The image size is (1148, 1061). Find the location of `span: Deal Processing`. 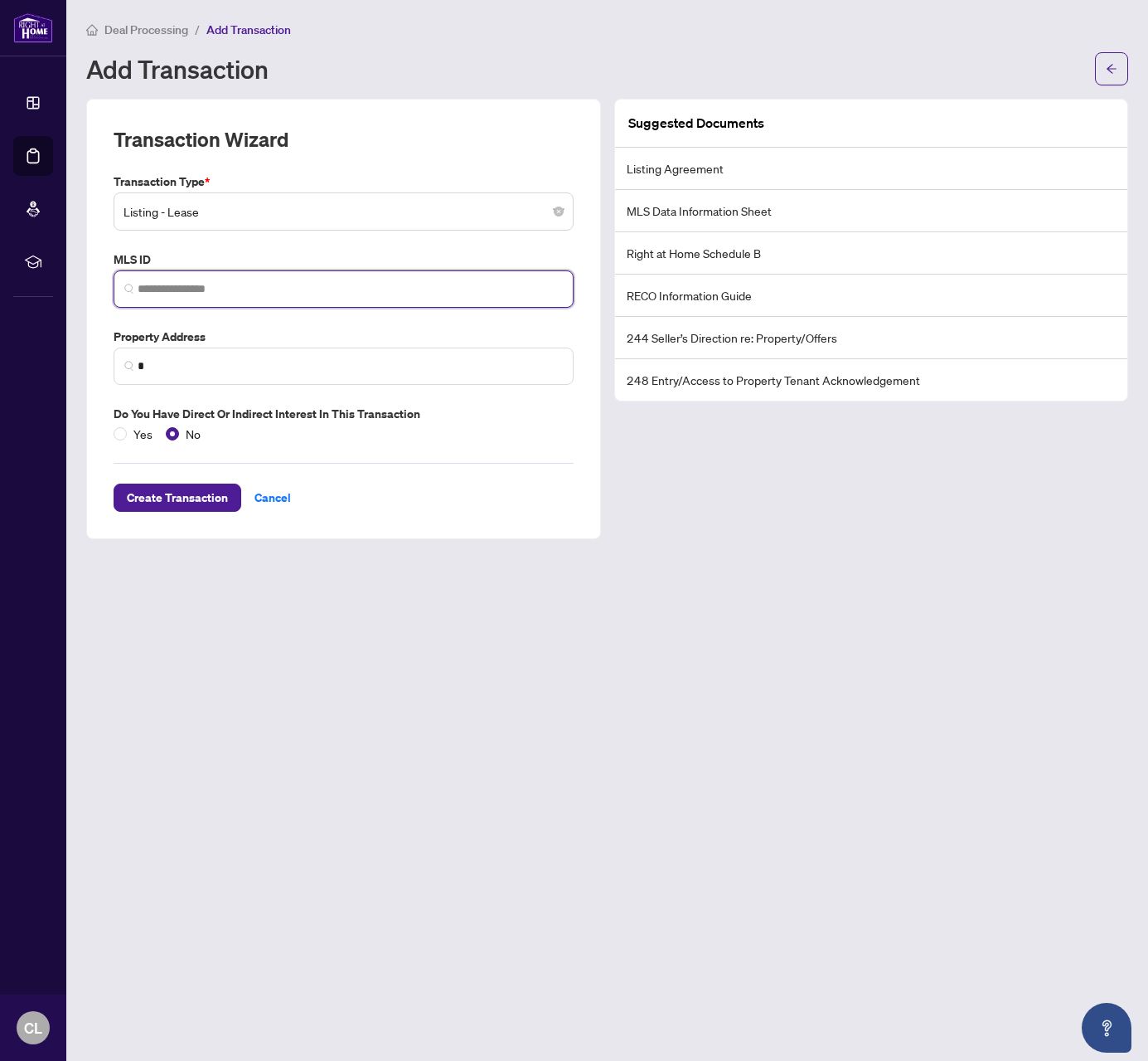

span: Deal Processing is located at coordinates (146, 30).